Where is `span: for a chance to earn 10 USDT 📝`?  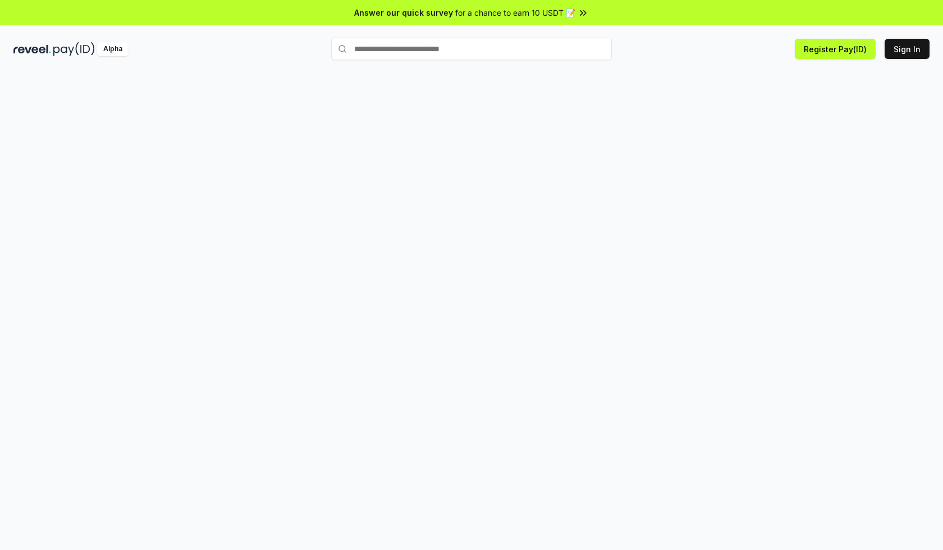
span: for a chance to earn 10 USDT 📝 is located at coordinates (515, 12).